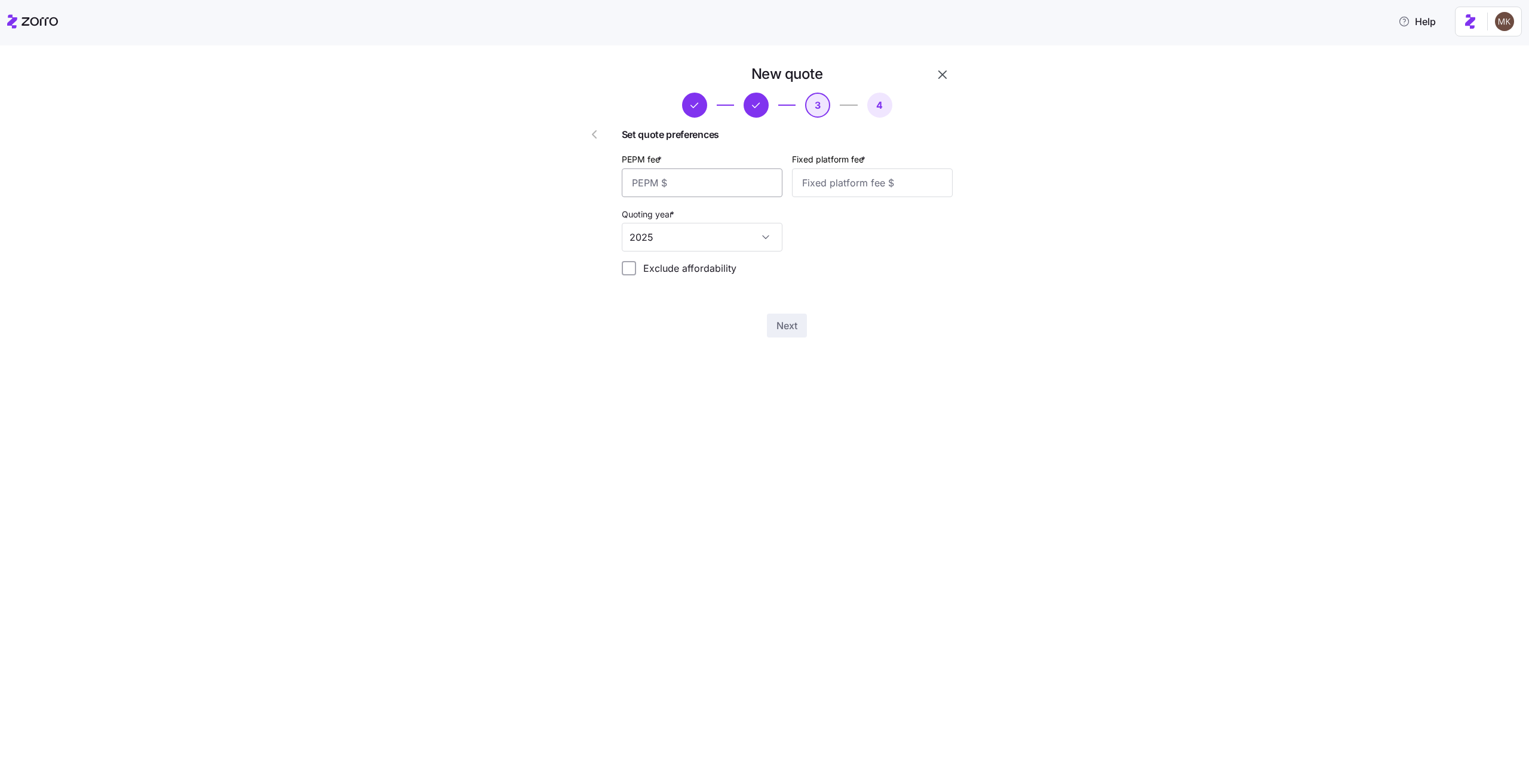  I want to click on h1: New quote, so click(787, 73).